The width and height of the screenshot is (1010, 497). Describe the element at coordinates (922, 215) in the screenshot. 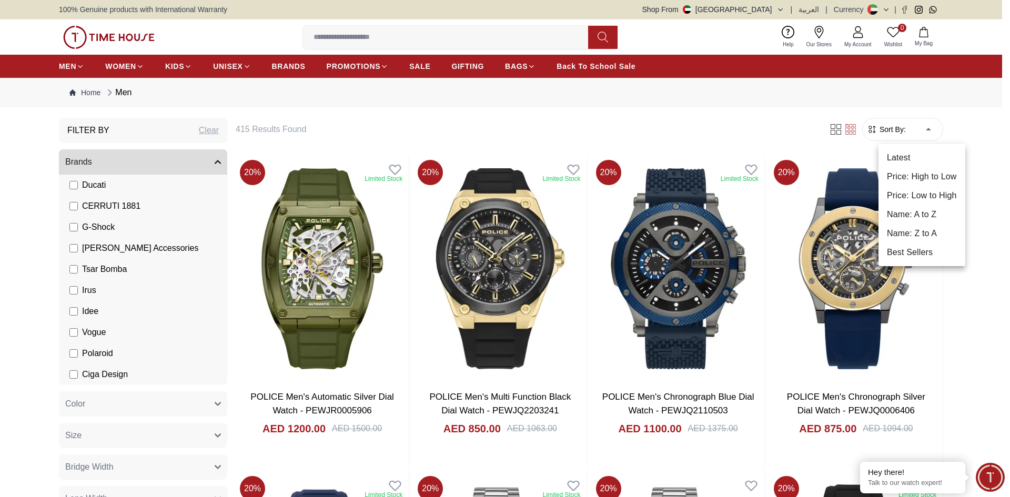

I see `li: Name: A to Z` at that location.